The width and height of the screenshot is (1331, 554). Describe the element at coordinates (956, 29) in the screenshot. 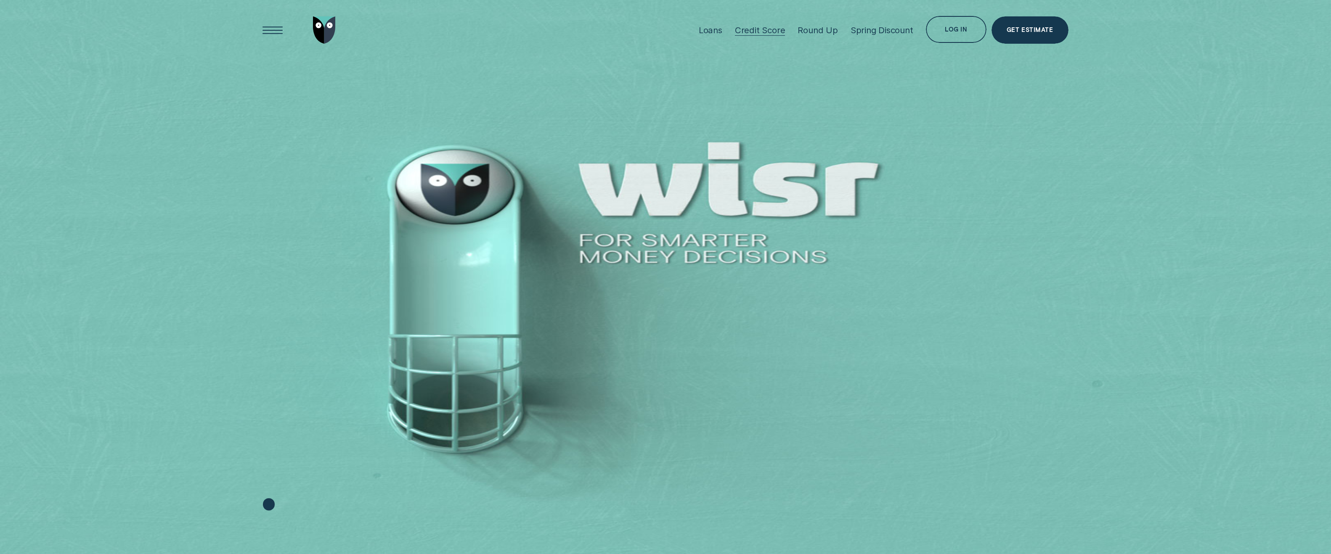

I see `button: Log in` at that location.